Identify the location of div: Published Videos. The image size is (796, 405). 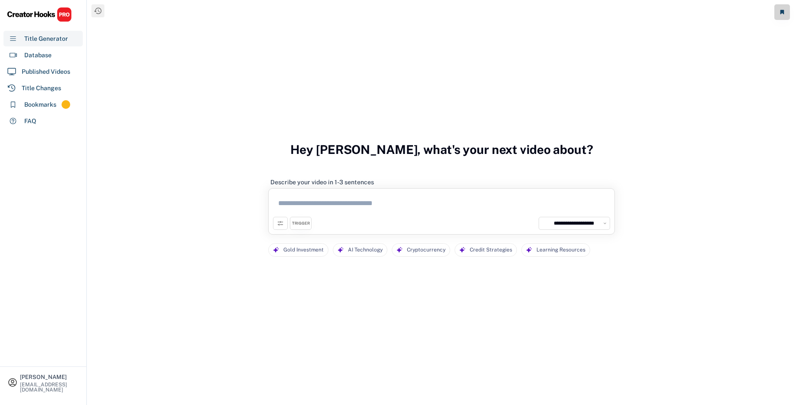
(46, 72).